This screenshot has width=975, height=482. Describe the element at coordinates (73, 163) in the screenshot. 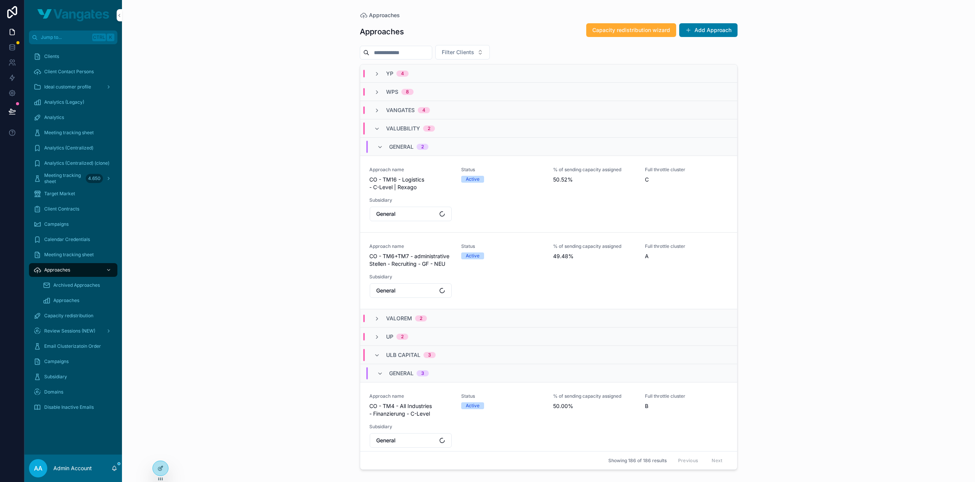

I see `a: Analytics (Centralized) (clone)` at that location.